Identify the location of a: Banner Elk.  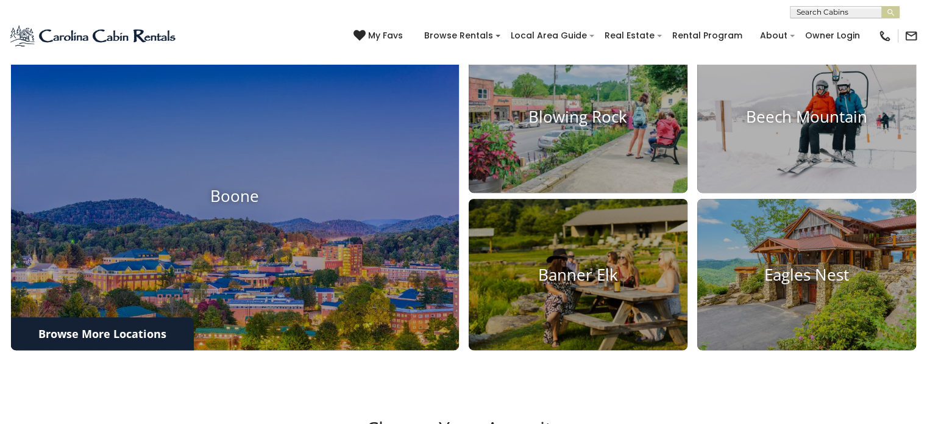
(578, 274).